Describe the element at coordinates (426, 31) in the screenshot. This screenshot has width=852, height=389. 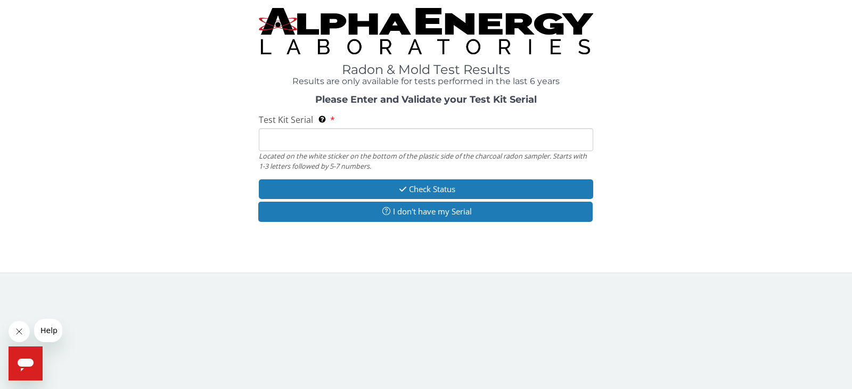
I see `img: TightCrop.jpg` at that location.